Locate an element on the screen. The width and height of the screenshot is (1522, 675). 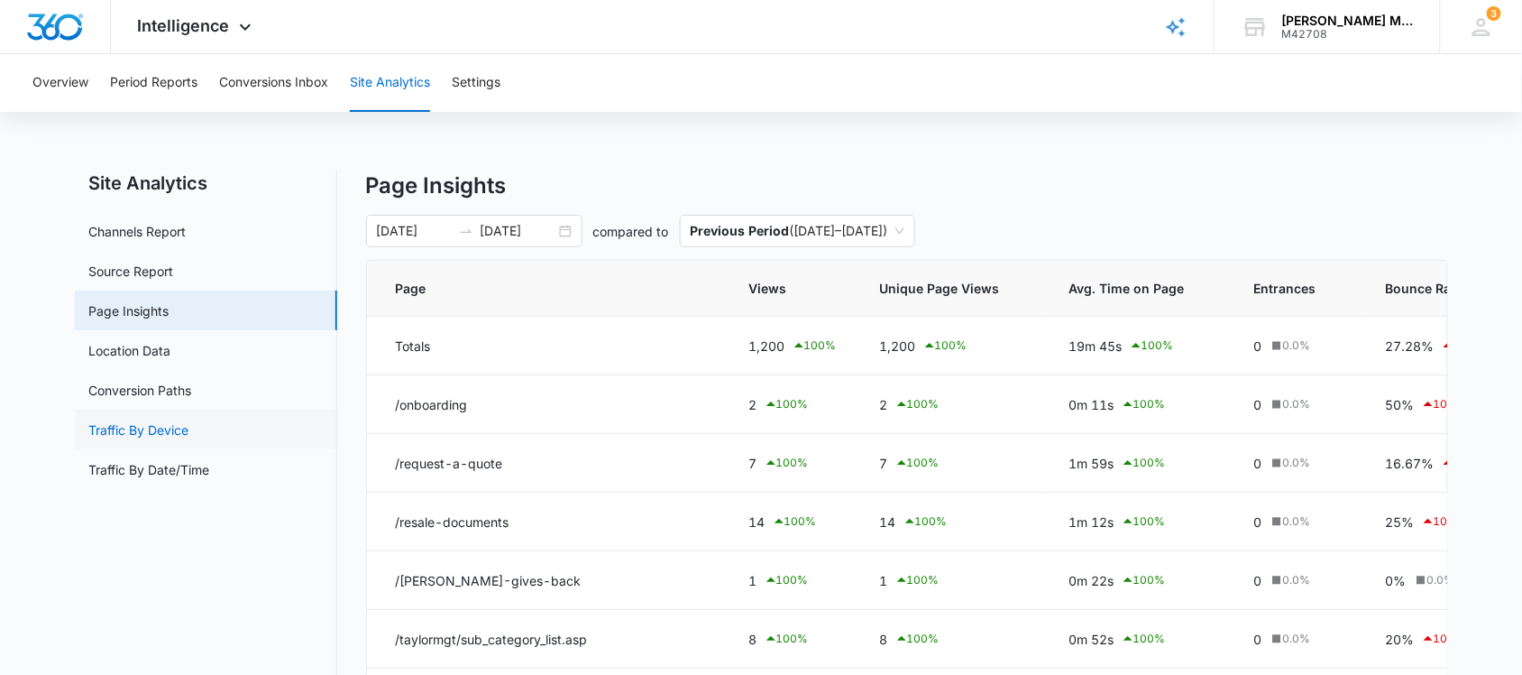
div: notifications count is located at coordinates (1495, 14).